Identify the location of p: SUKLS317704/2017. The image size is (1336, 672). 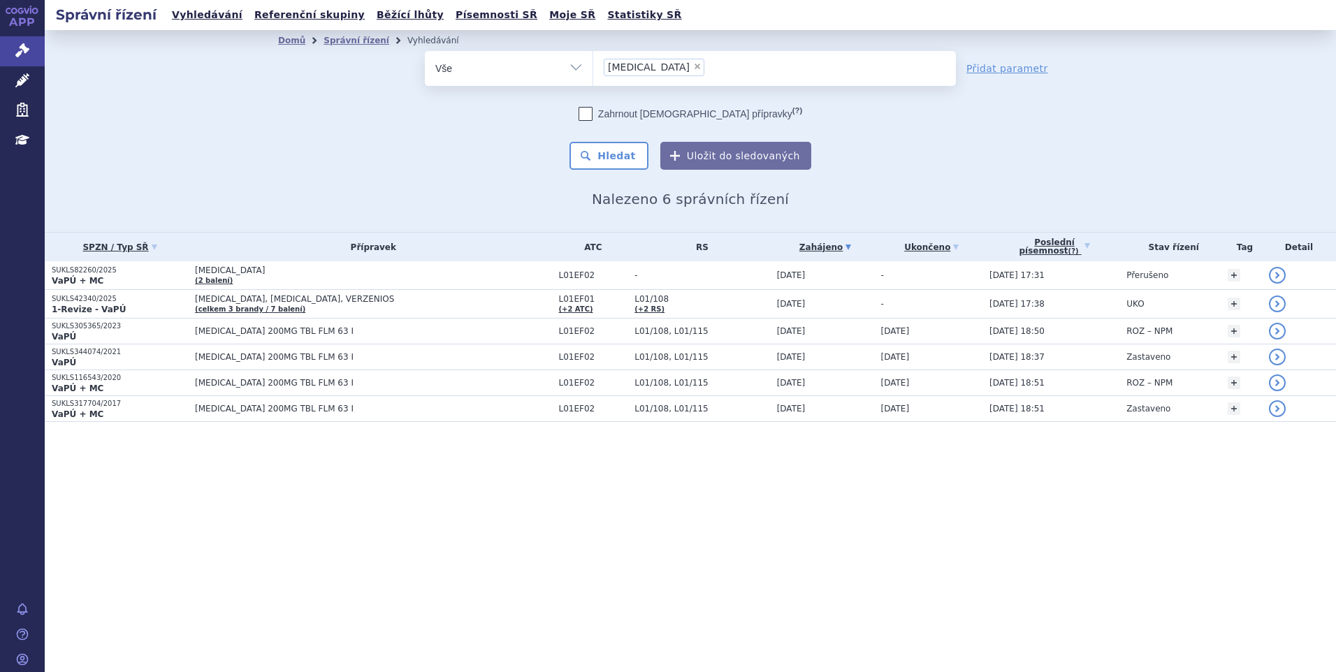
(120, 404).